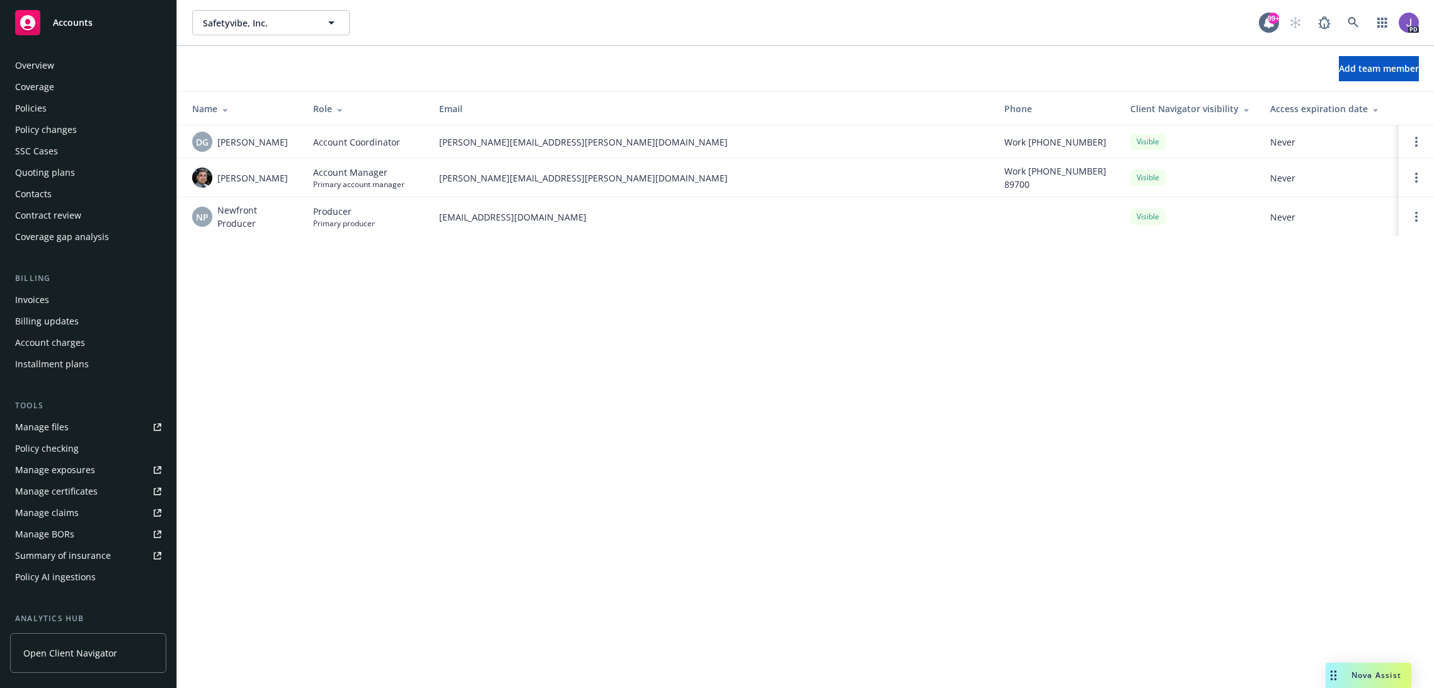 The width and height of the screenshot is (1434, 688). Describe the element at coordinates (88, 534) in the screenshot. I see `a: Manage BORs` at that location.